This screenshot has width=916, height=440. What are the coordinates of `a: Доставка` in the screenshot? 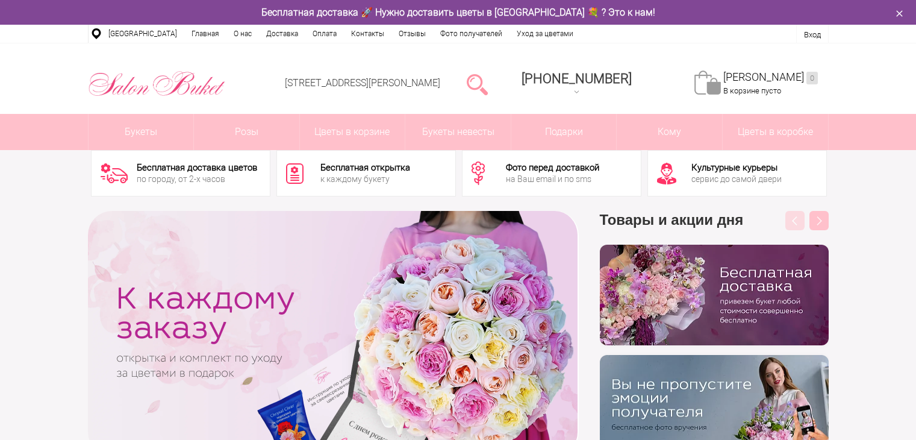 It's located at (282, 34).